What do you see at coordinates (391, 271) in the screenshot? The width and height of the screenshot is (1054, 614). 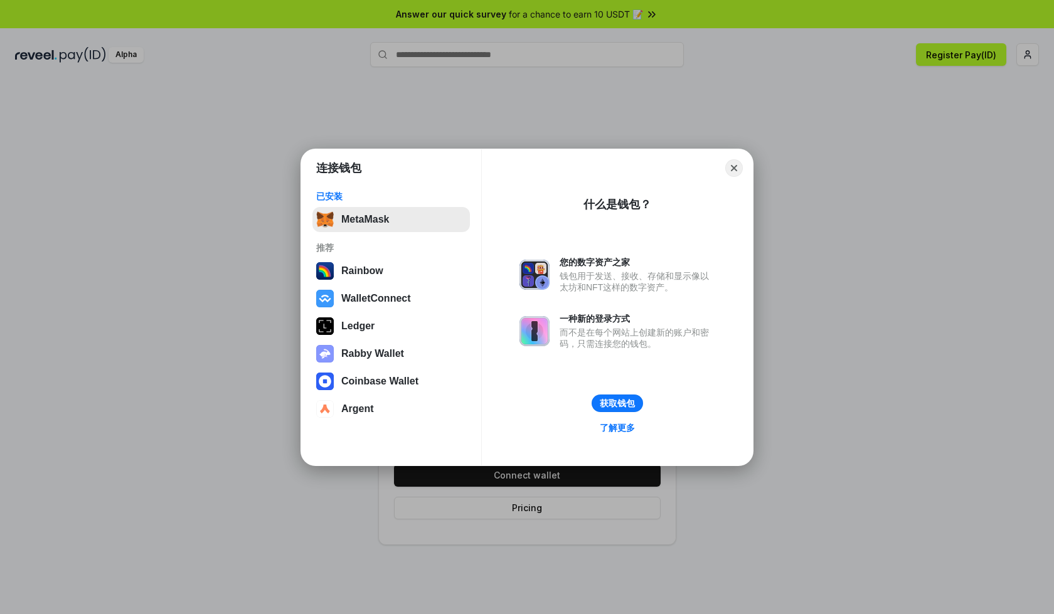 I see `button: Rainbow` at bounding box center [391, 271].